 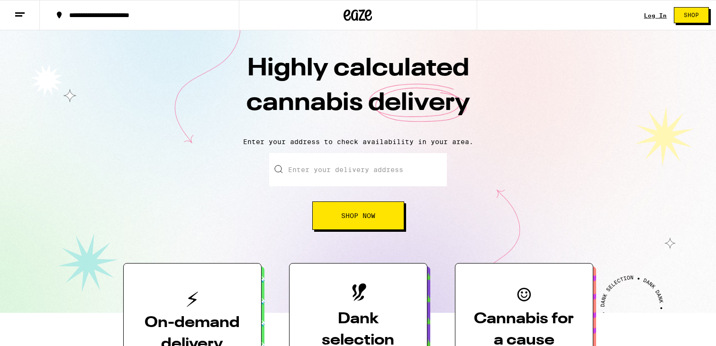 What do you see at coordinates (358, 170) in the screenshot?
I see `input: Enter your delivery address` at bounding box center [358, 170].